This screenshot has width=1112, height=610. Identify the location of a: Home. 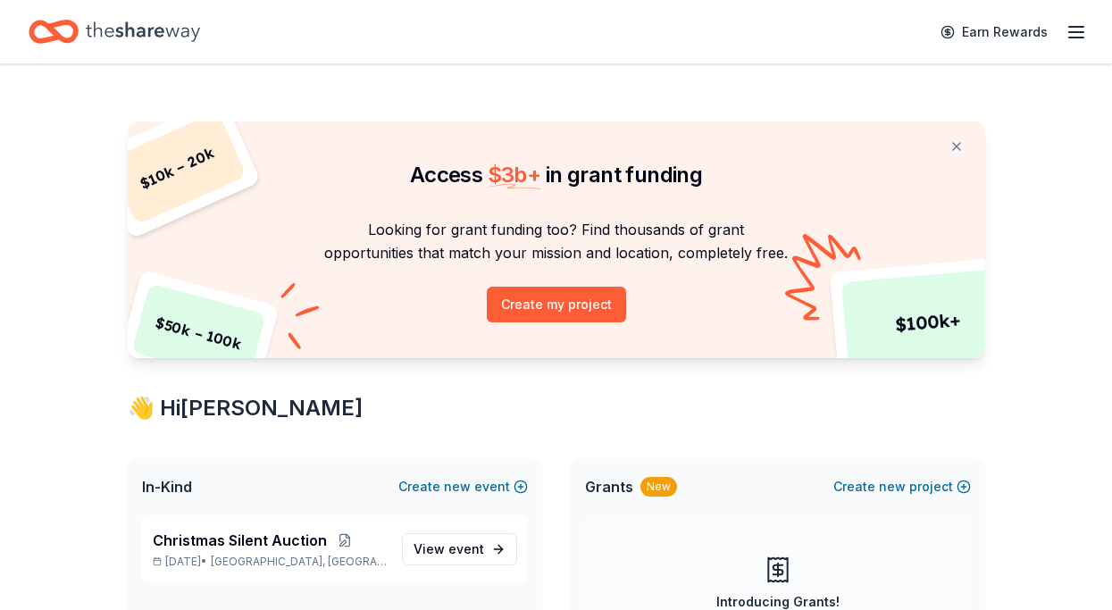
(114, 31).